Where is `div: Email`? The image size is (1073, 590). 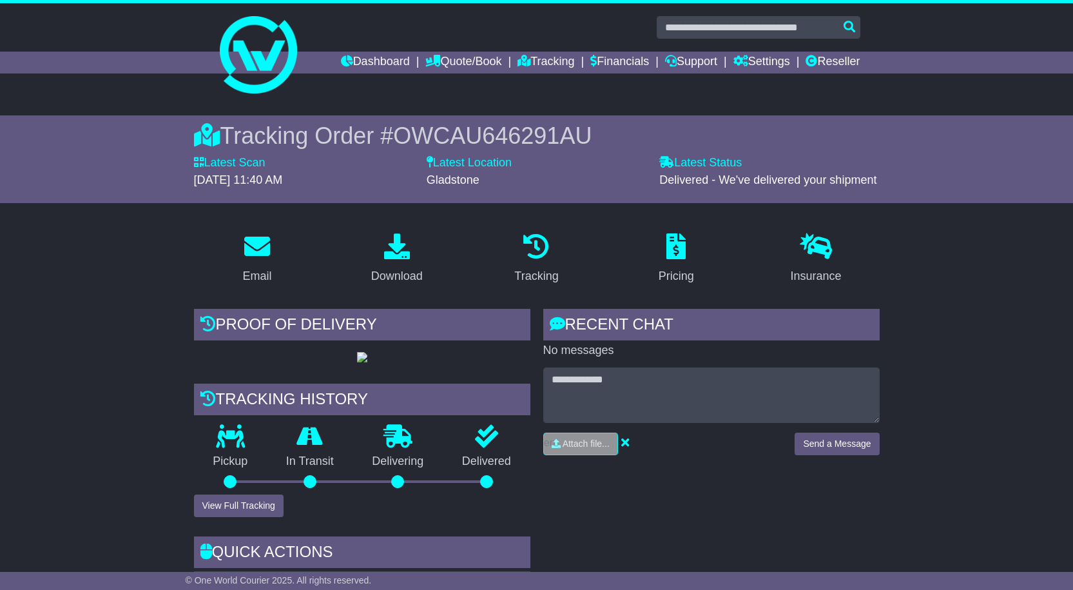 div: Email is located at coordinates (256, 276).